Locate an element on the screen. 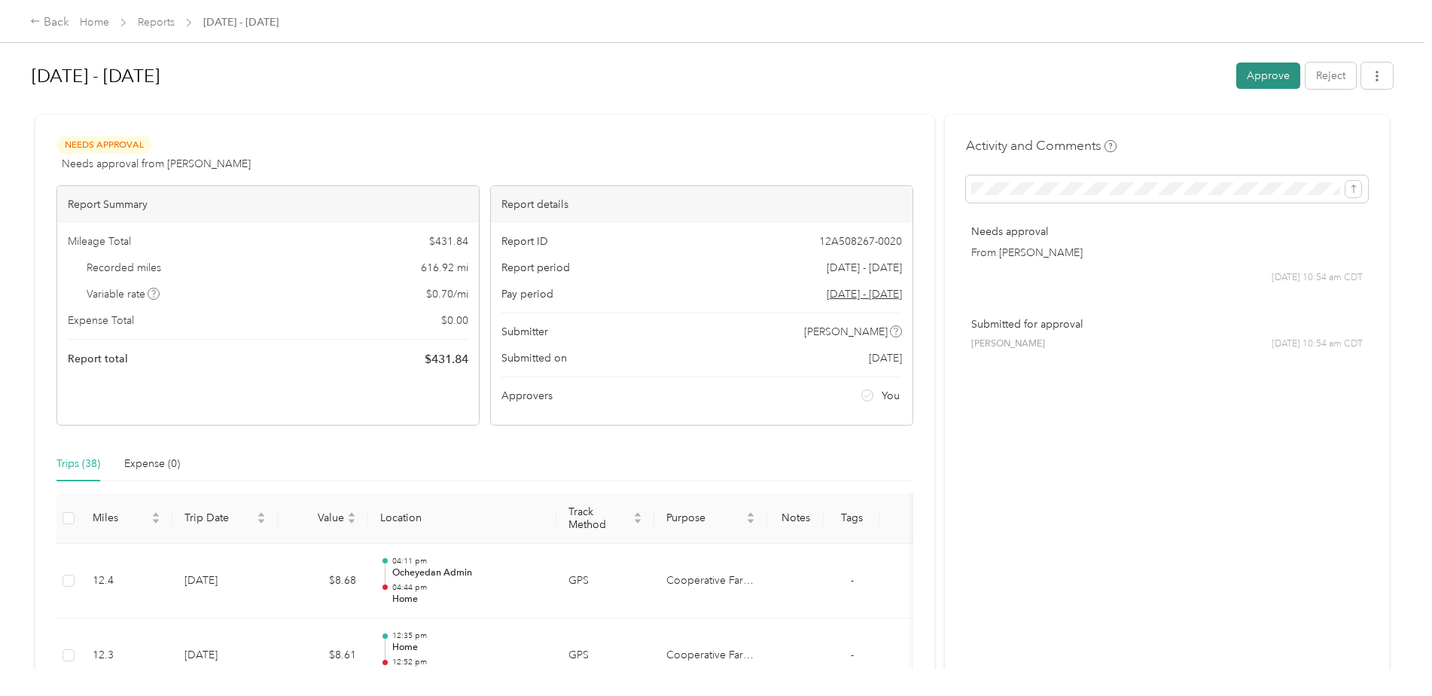  span: Mileage Total is located at coordinates (99, 241).